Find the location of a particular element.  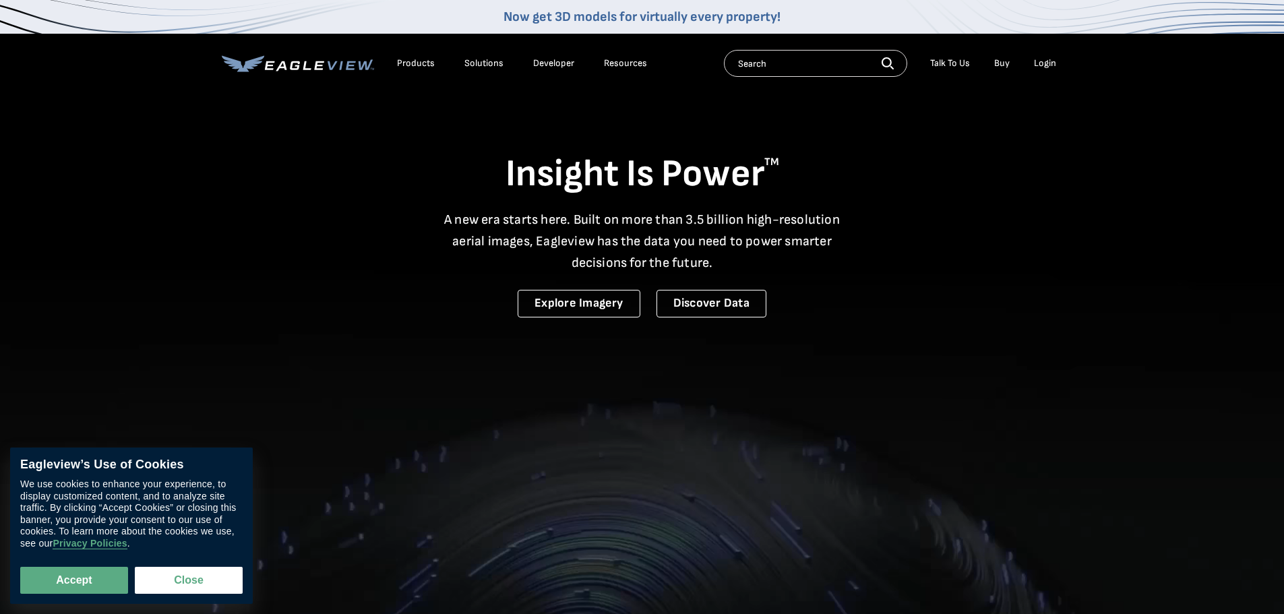

div: Products is located at coordinates (416, 63).